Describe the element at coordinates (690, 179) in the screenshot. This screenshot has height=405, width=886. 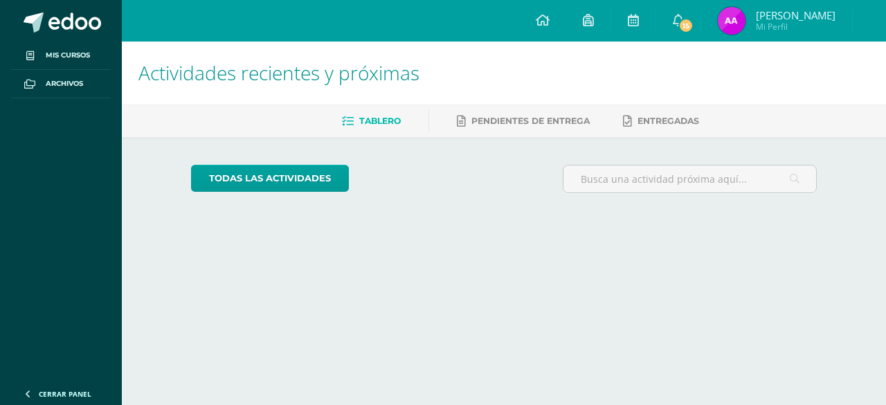
I see `input: Busca una actividad próxima aquí...` at that location.